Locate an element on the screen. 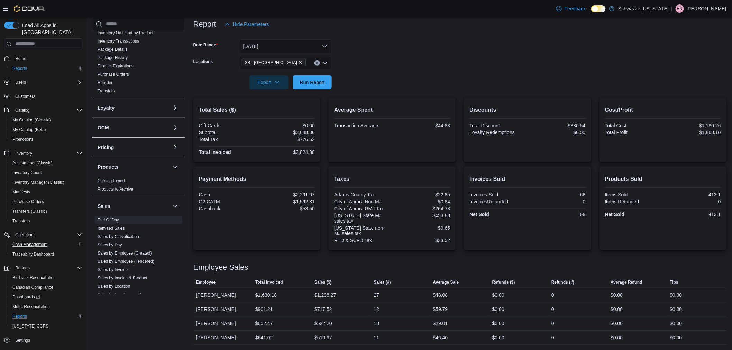 The width and height of the screenshot is (732, 350). button: Traceabilty Dashboard is located at coordinates (46, 254).